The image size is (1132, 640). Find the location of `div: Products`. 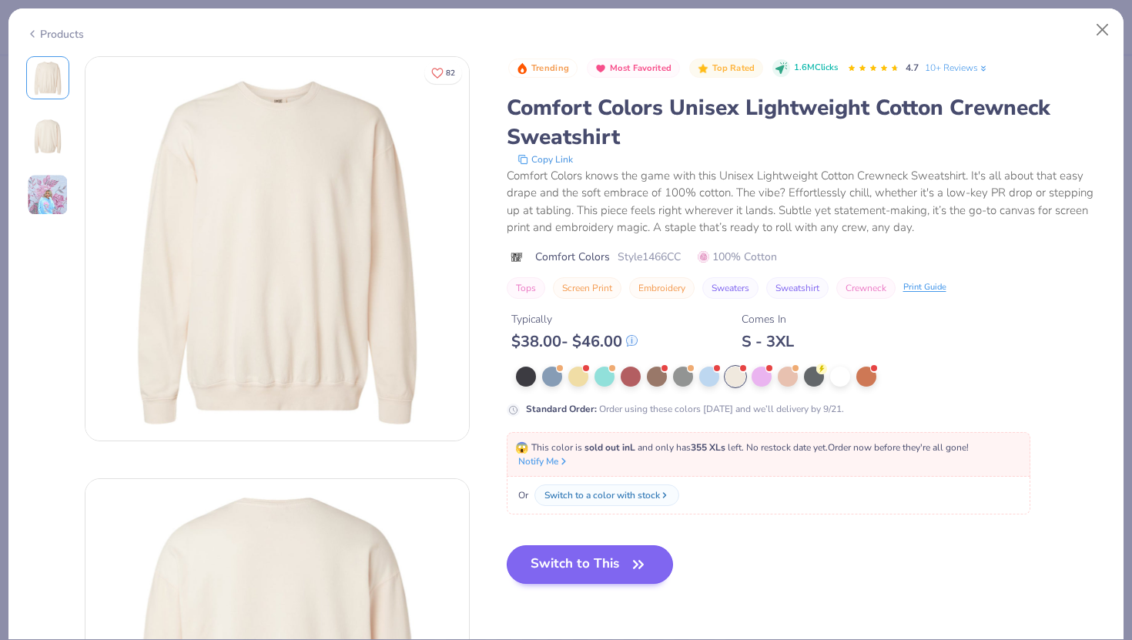

div: Products is located at coordinates (55, 34).